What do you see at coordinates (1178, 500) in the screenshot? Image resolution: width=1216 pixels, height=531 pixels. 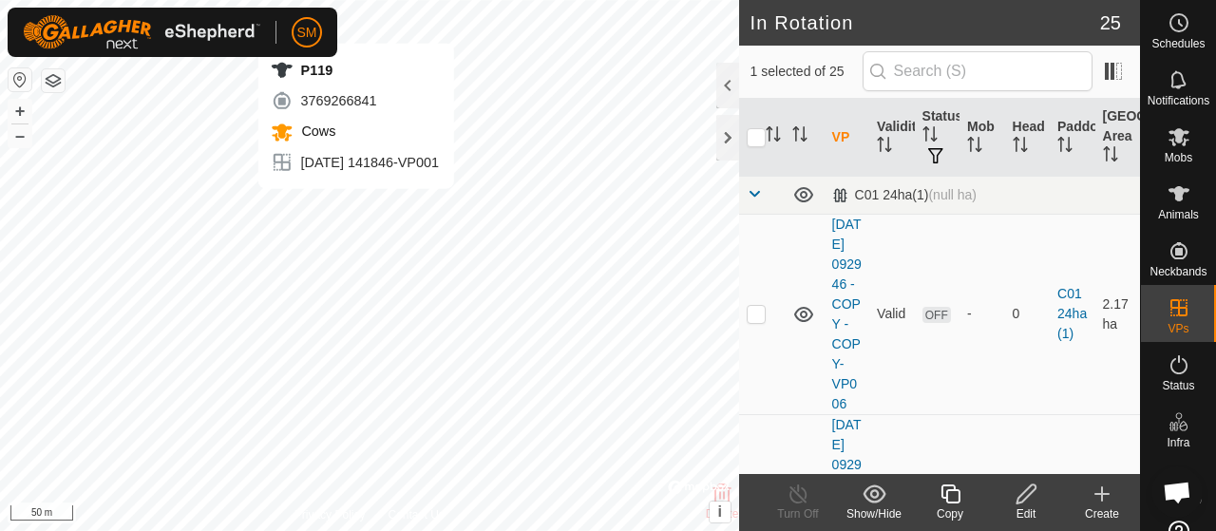 I see `span: Heatmap` at bounding box center [1178, 500].